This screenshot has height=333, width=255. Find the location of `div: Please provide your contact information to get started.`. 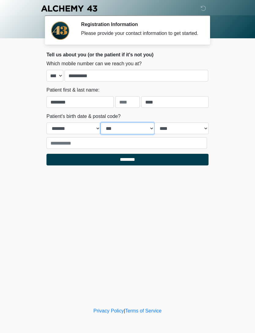

div: Please provide your contact information to get started. is located at coordinates (140, 33).